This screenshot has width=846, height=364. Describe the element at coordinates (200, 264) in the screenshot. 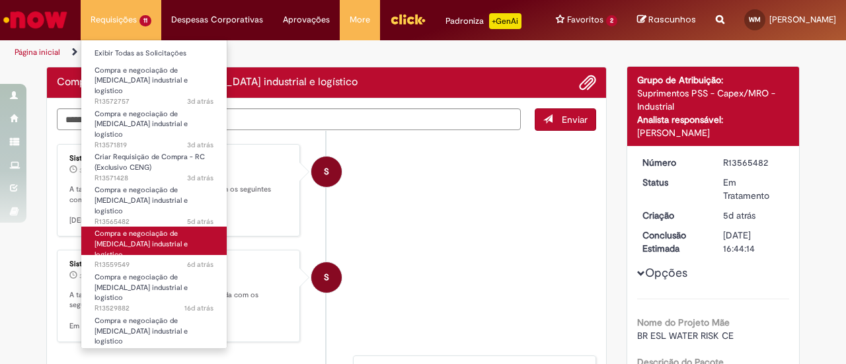

I see `time: 23/09/2025 14:56:34` at that location.